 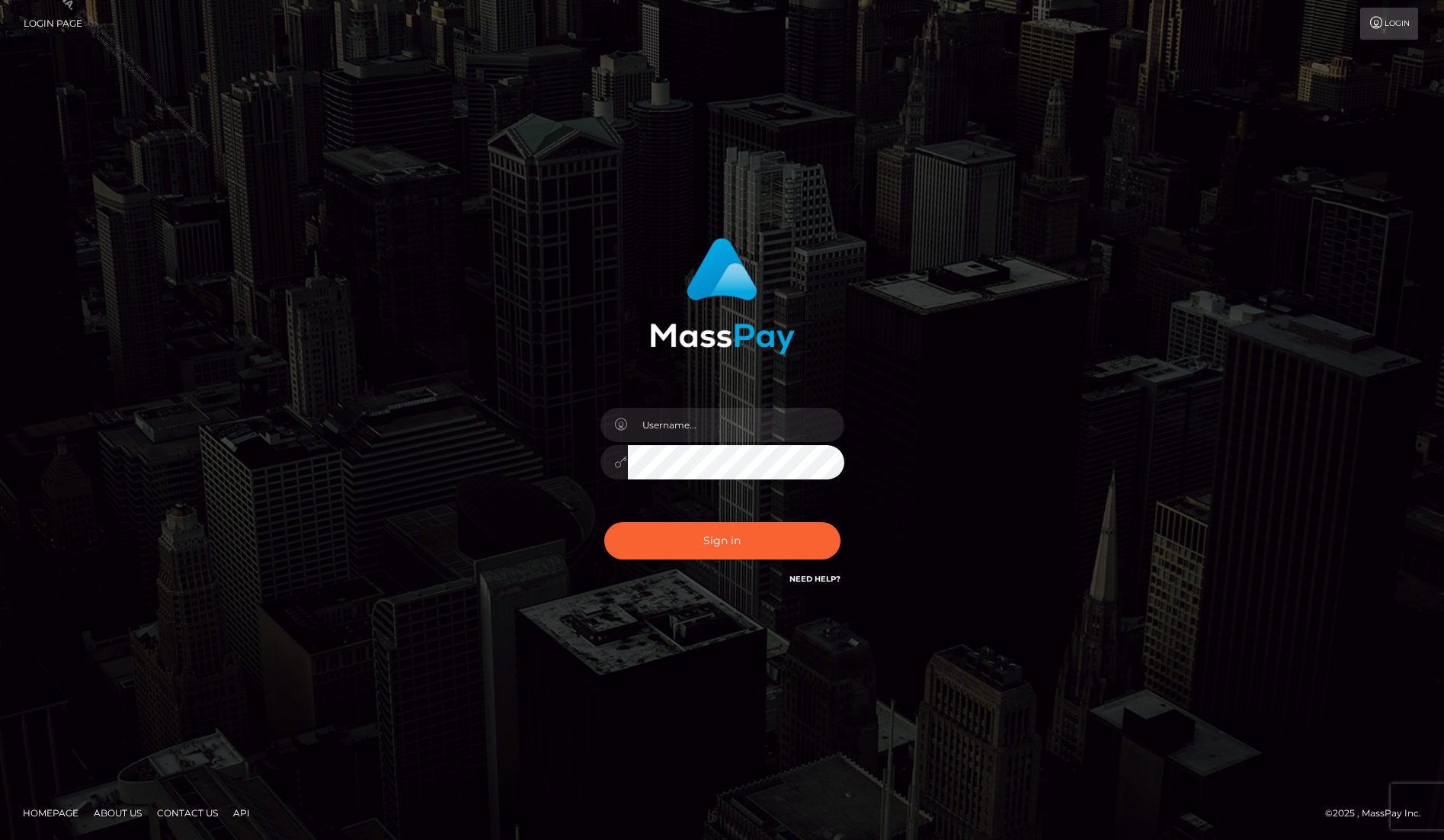 I want to click on a: API, so click(x=241, y=813).